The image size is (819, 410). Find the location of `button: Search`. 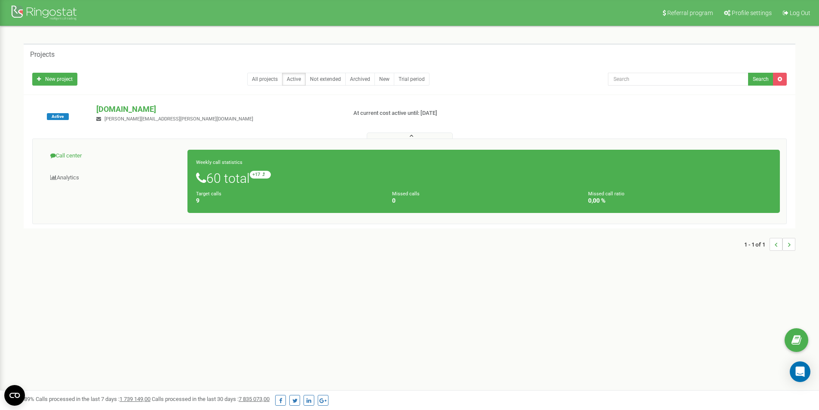

button: Search is located at coordinates (760, 79).